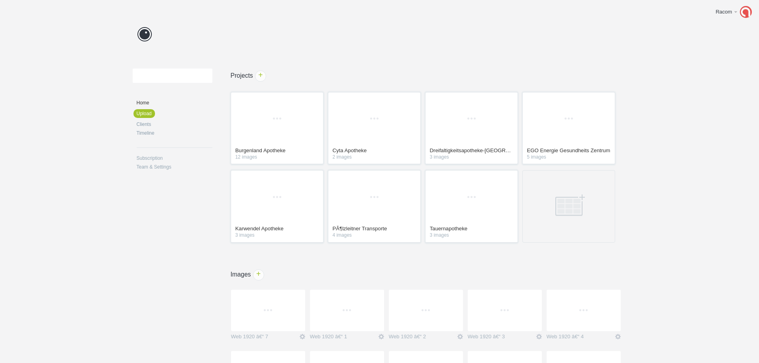 The height and width of the screenshot is (363, 759). Describe the element at coordinates (277, 229) in the screenshot. I see `a: Karwendel Apotheke` at that location.